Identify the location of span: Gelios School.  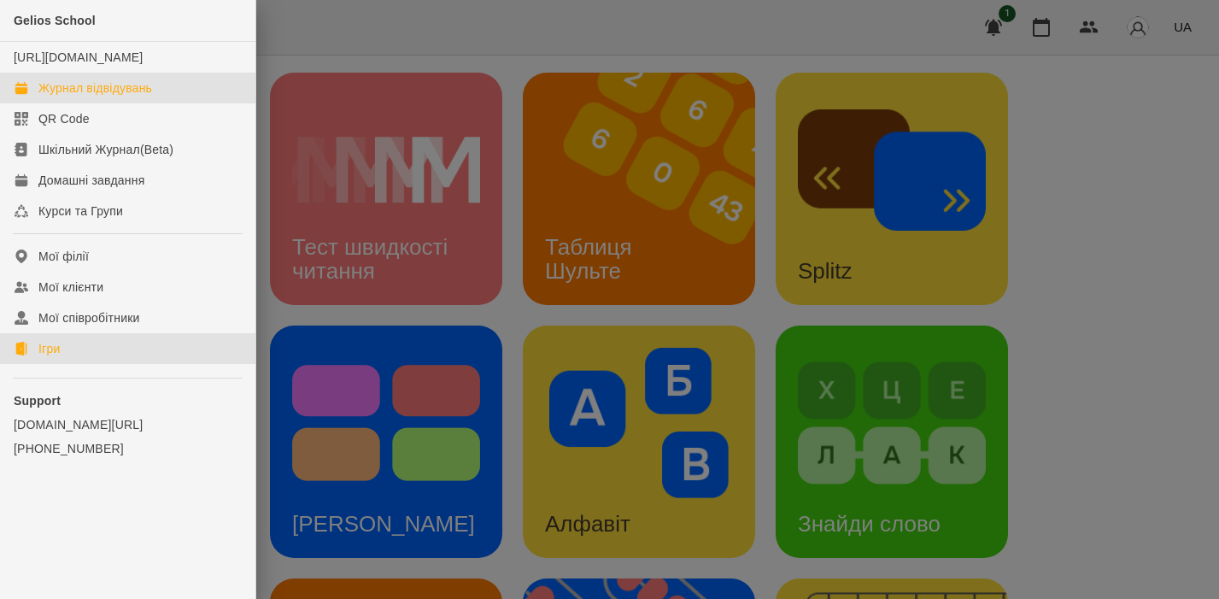
(55, 20).